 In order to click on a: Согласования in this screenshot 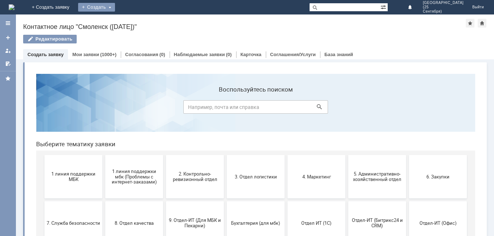, I will do `click(142, 54)`.